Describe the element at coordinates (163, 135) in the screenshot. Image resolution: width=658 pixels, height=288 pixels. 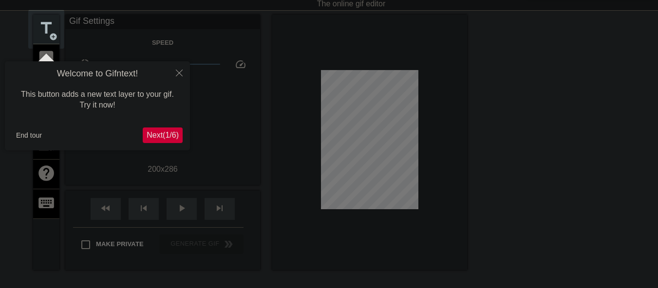
I see `span: Next ( 1 / 6 )` at that location.